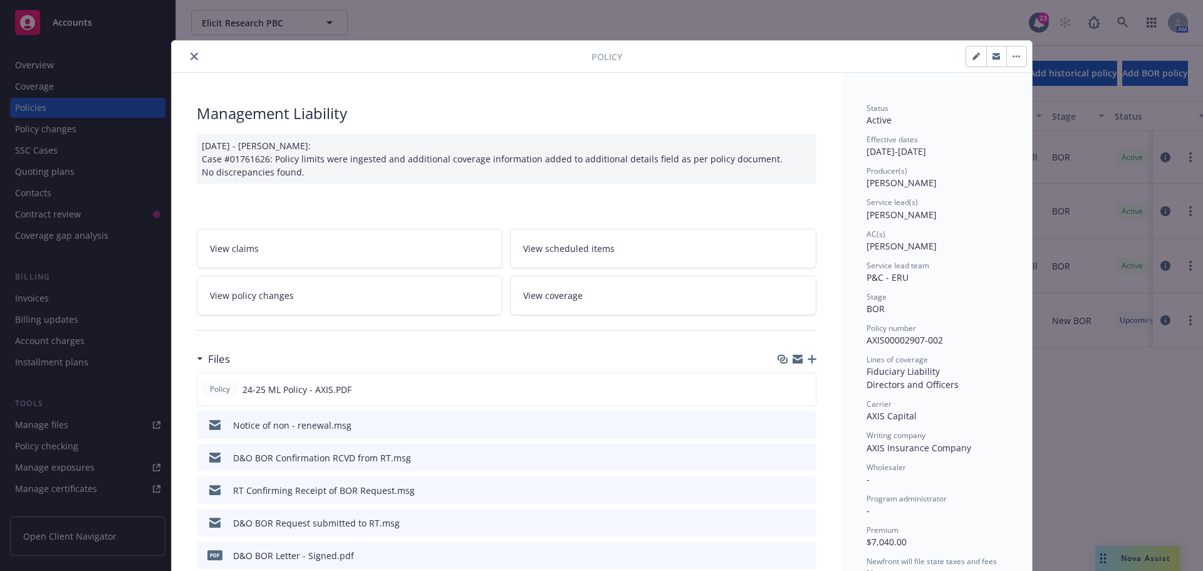 The image size is (1203, 571). I want to click on div: RT Confirming Receipt of BOR Request.msg, so click(324, 490).